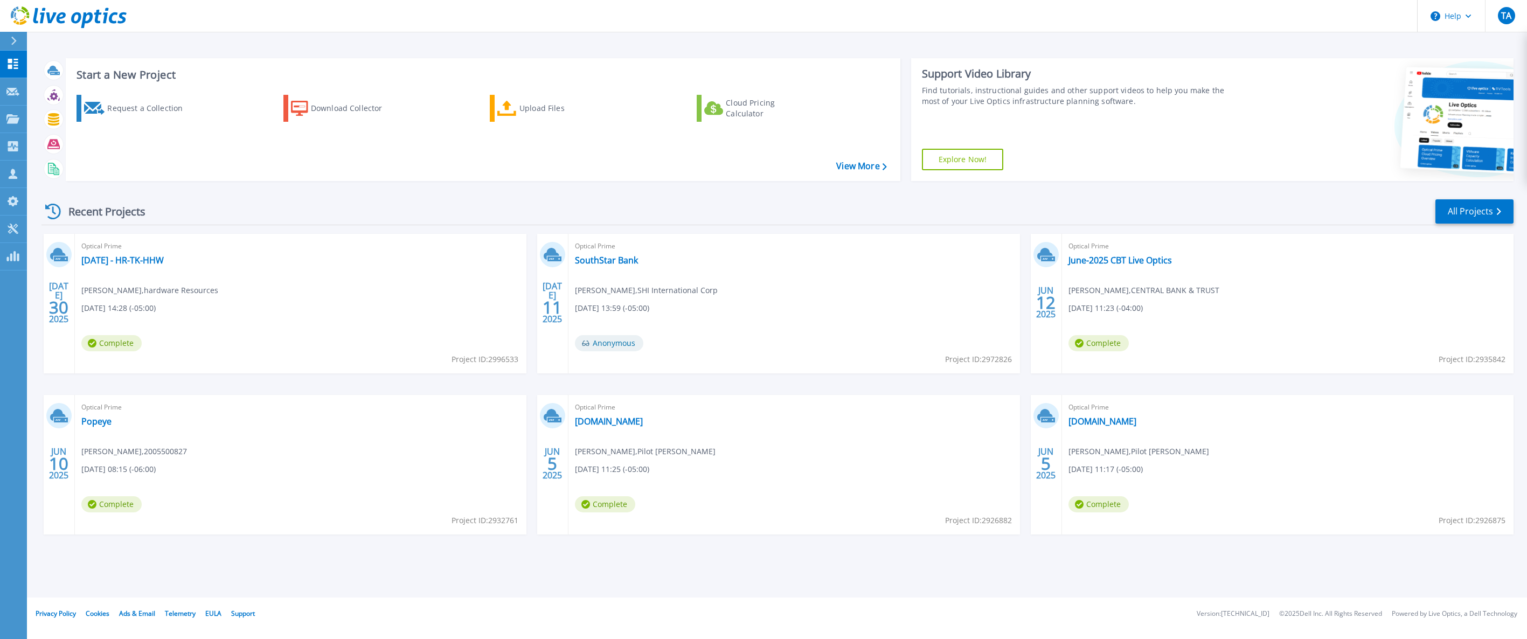 This screenshot has height=639, width=1527. What do you see at coordinates (549, 108) in the screenshot?
I see `a: Upload Files` at bounding box center [549, 108].